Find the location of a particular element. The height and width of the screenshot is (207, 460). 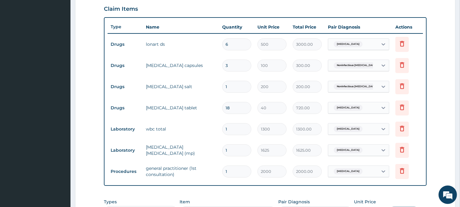

th: Actions is located at coordinates (408, 27).